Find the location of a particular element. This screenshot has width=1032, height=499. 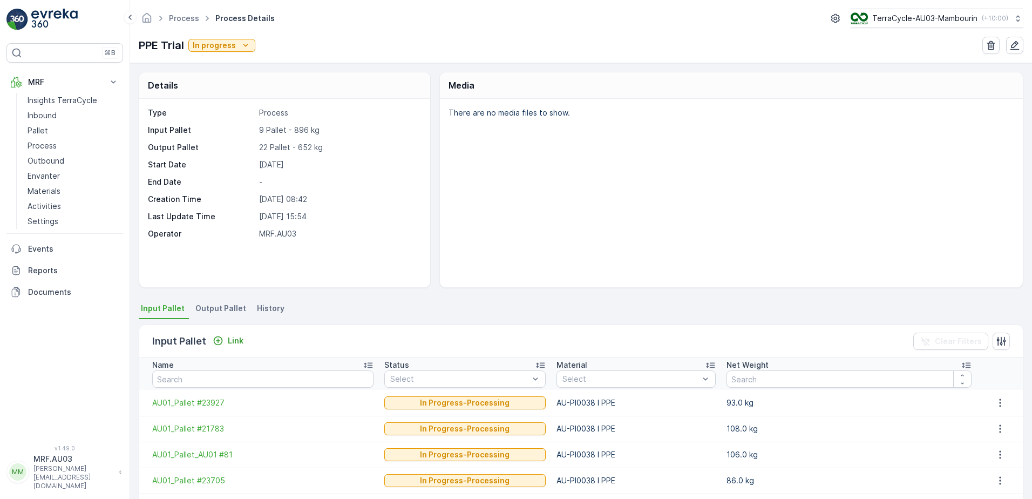

button: Link is located at coordinates (228, 341).